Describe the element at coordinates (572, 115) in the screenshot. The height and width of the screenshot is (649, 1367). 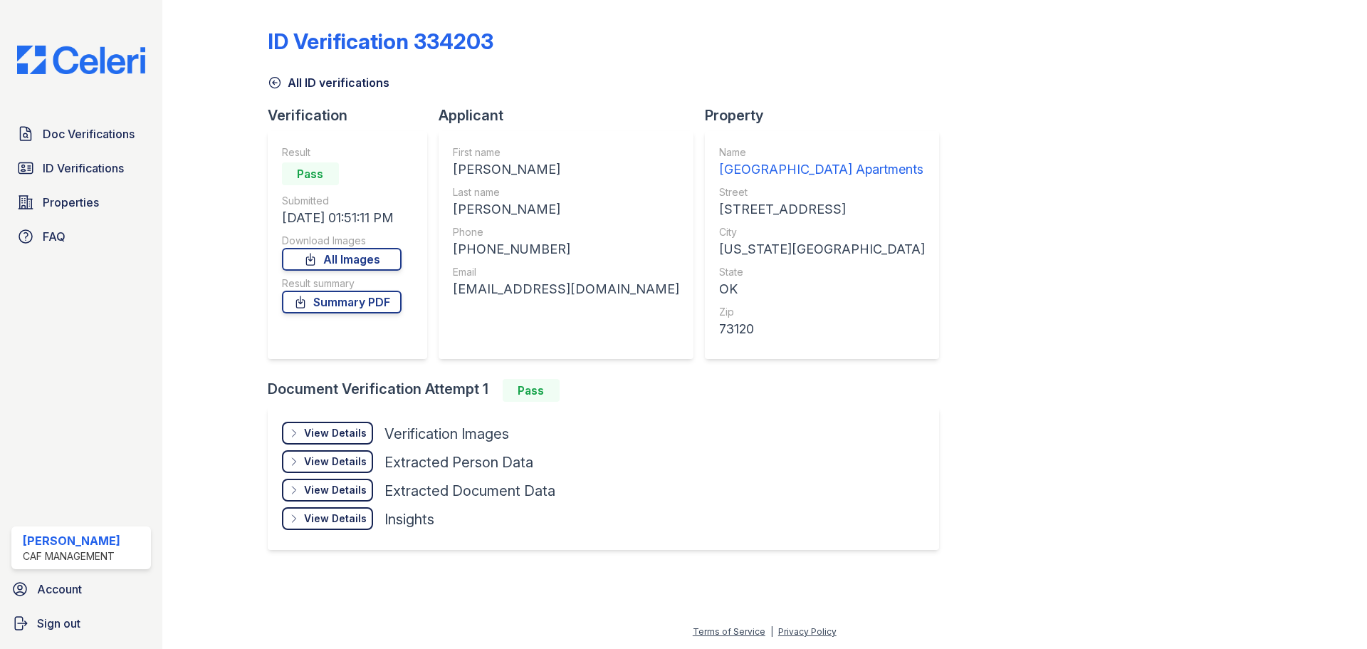
I see `div: Applicant` at that location.